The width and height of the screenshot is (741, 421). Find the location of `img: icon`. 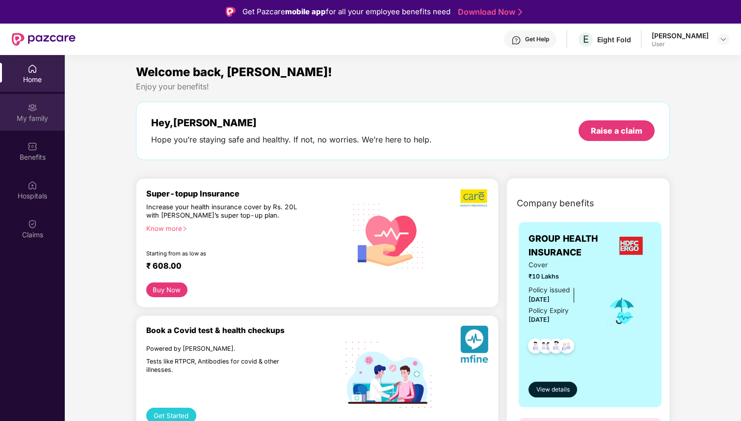

img: icon is located at coordinates (622, 311).